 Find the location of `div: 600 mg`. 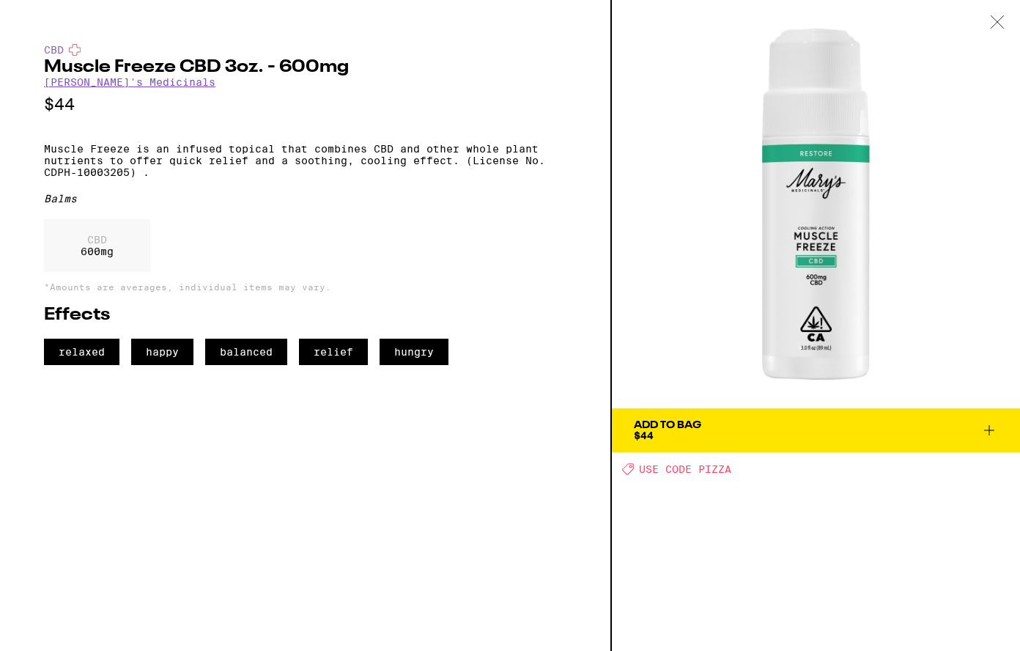

div: 600 mg is located at coordinates (97, 245).